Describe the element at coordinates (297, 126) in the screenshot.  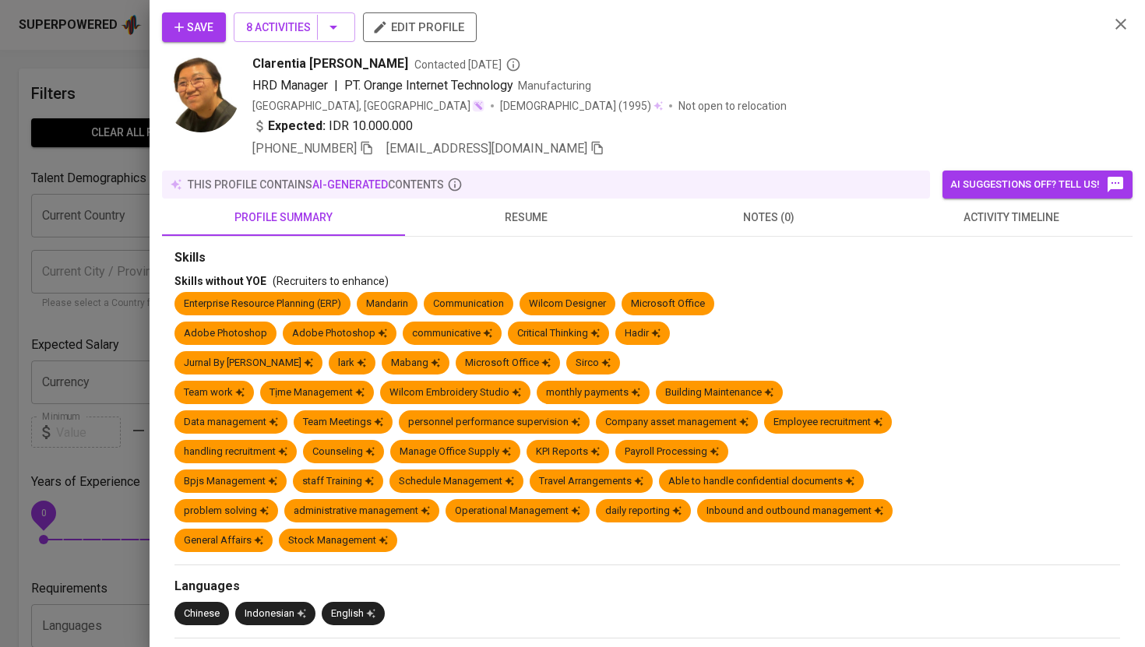
I see `b: Expected:` at that location.